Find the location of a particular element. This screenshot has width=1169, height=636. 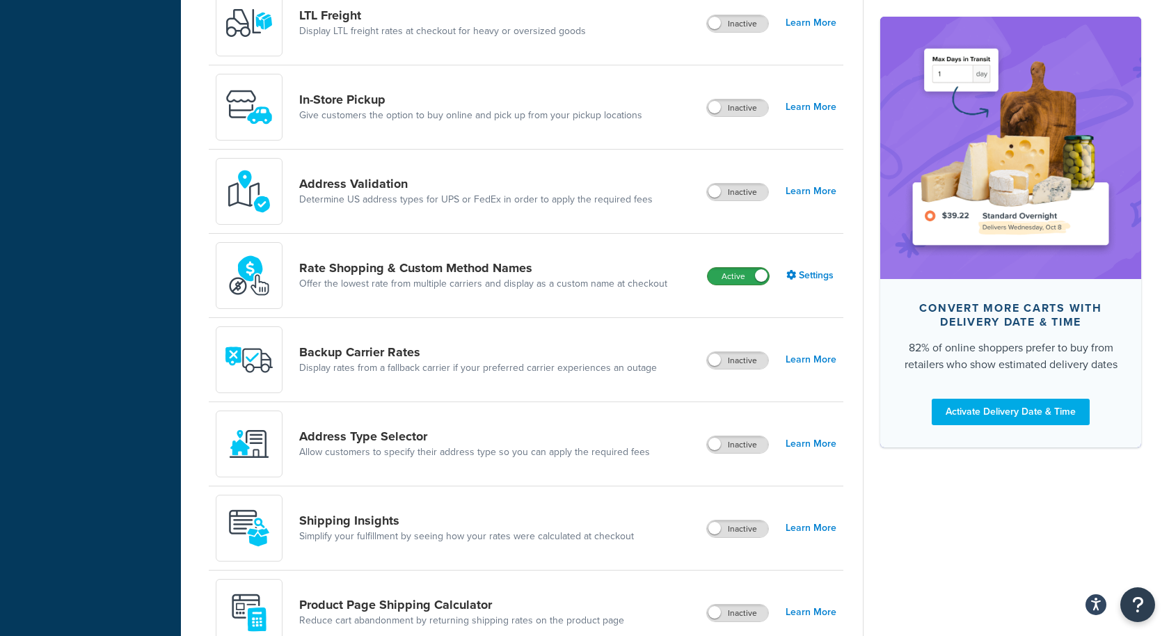

a: Backup Carrier Rates is located at coordinates (478, 352).